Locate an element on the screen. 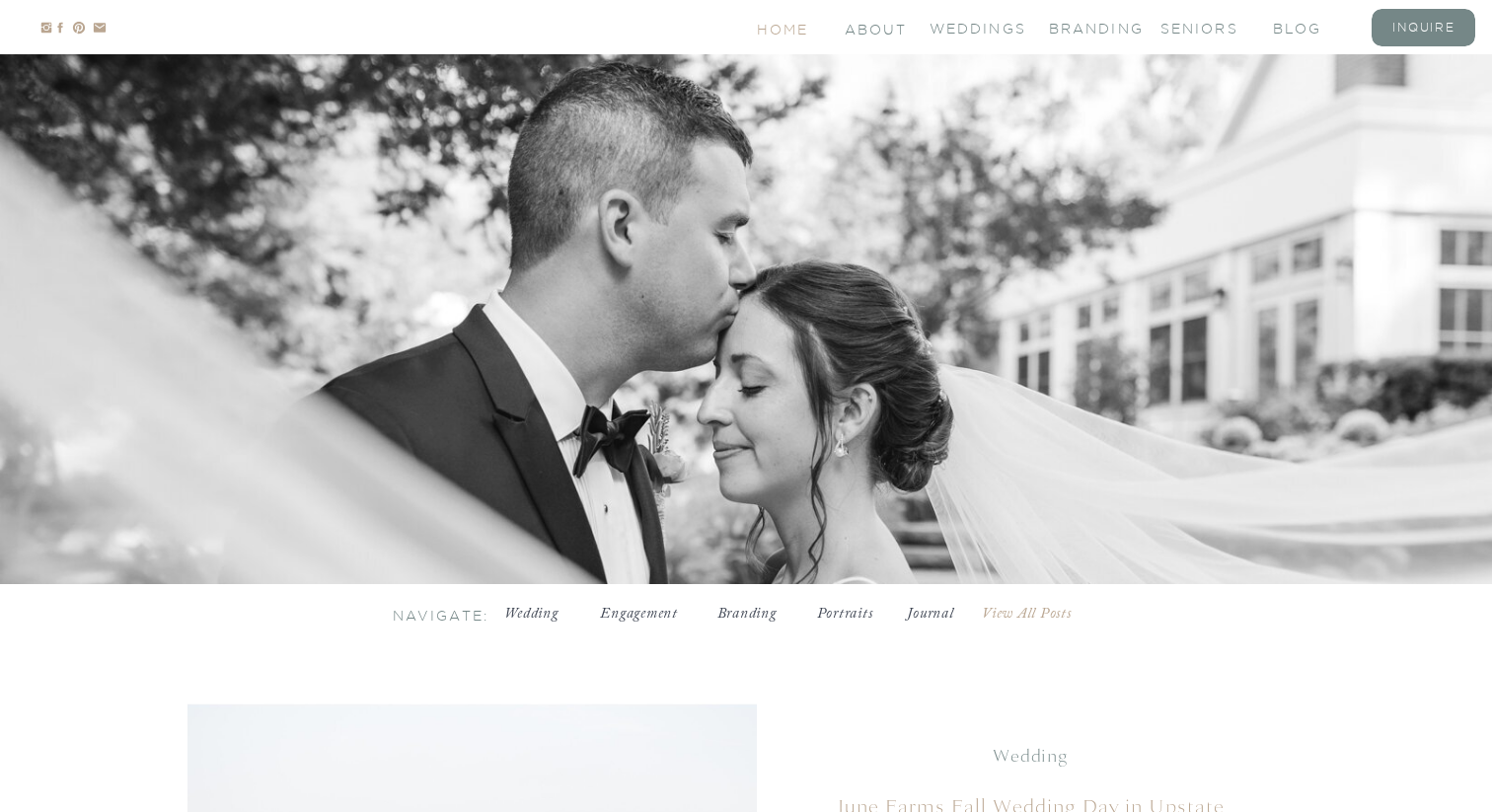 The width and height of the screenshot is (1492, 812). a: Branding is located at coordinates (746, 614).